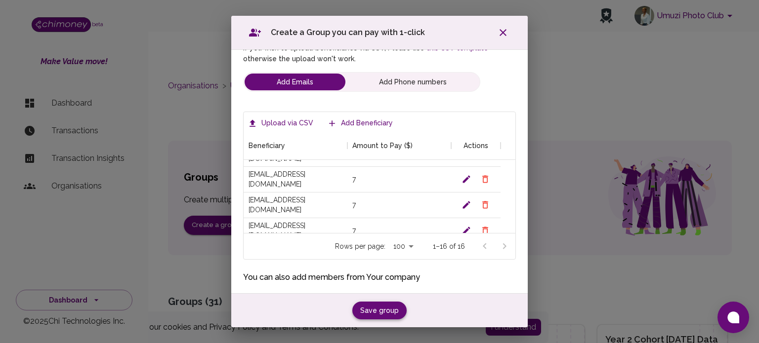 Image resolution: width=759 pixels, height=343 pixels. I want to click on button: Save group, so click(379, 311).